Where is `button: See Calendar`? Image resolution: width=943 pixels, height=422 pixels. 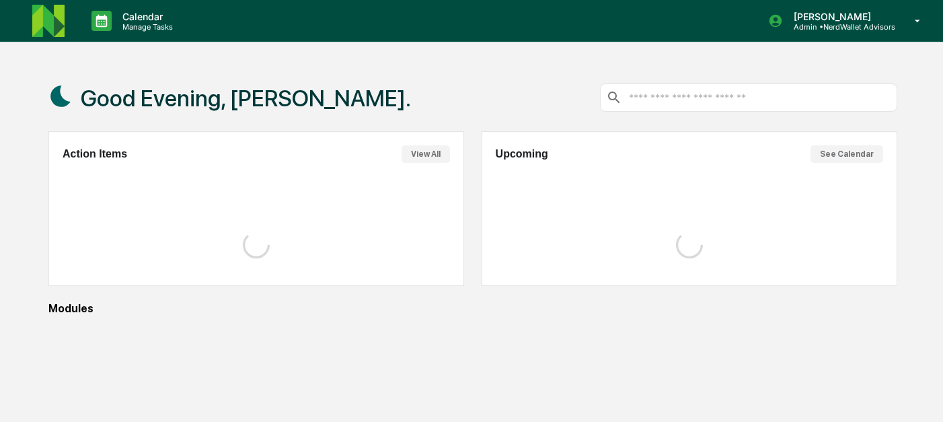 button: See Calendar is located at coordinates (847, 154).